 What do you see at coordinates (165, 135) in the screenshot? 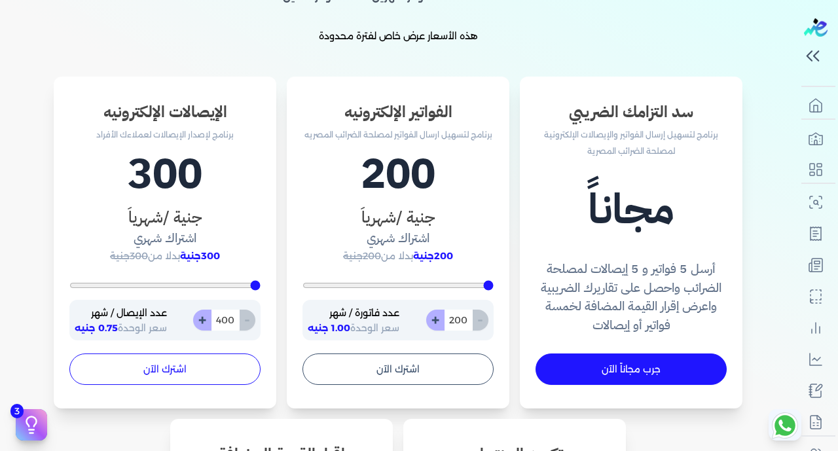
I see `p: برنامج لإصدار الإيصالات لعملاءك الأفراد` at bounding box center [165, 135].